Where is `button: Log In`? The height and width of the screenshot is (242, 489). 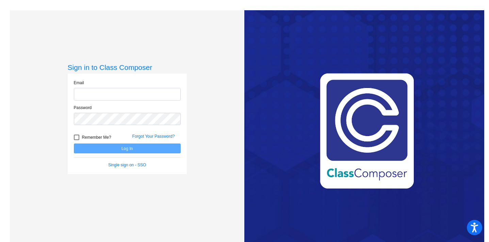
button: Log In is located at coordinates (127, 148).